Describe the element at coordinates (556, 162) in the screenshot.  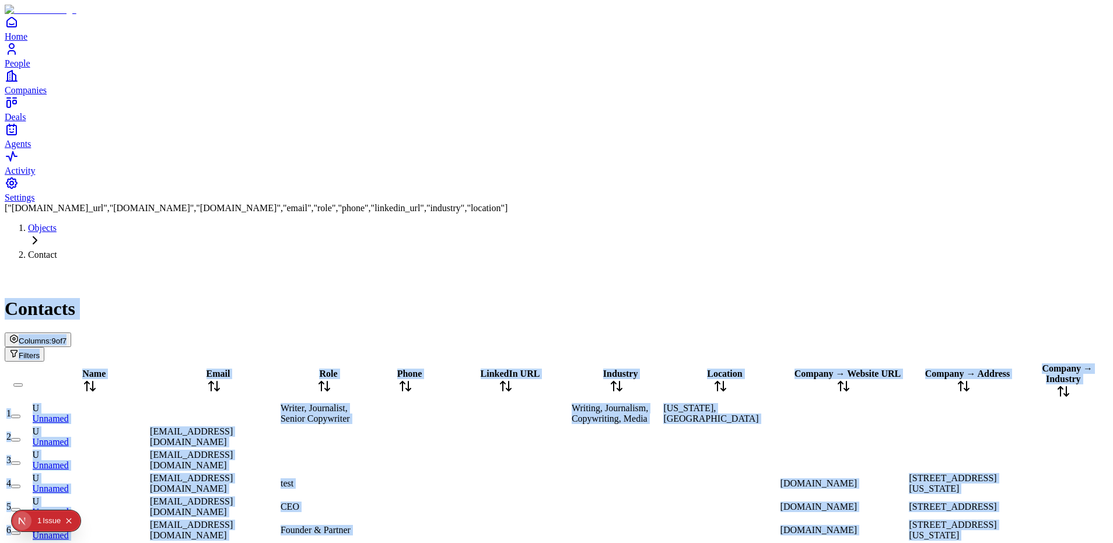
I see `a: Activity` at that location.